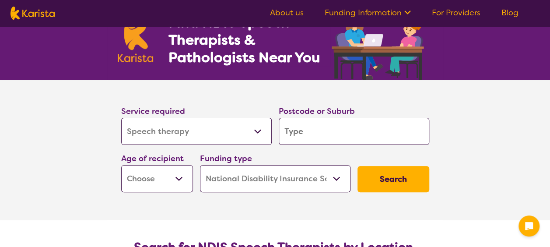 The image size is (550, 247). I want to click on a: Blog, so click(510, 13).